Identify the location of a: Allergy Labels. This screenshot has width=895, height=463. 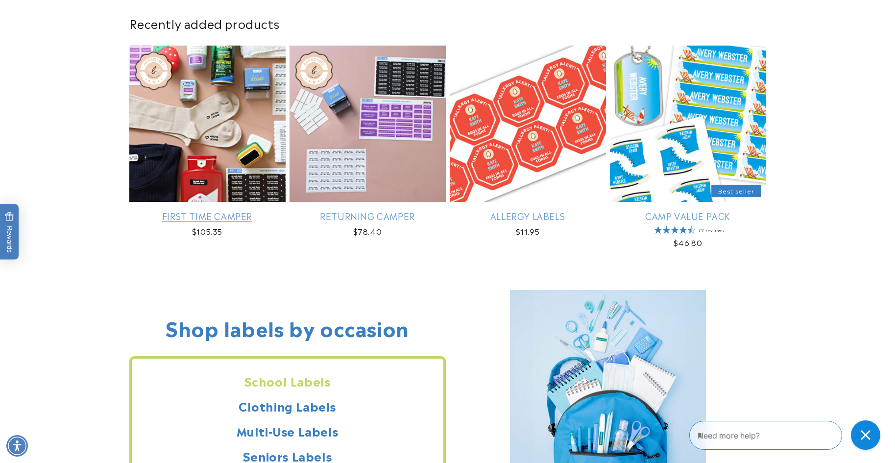
(527, 215).